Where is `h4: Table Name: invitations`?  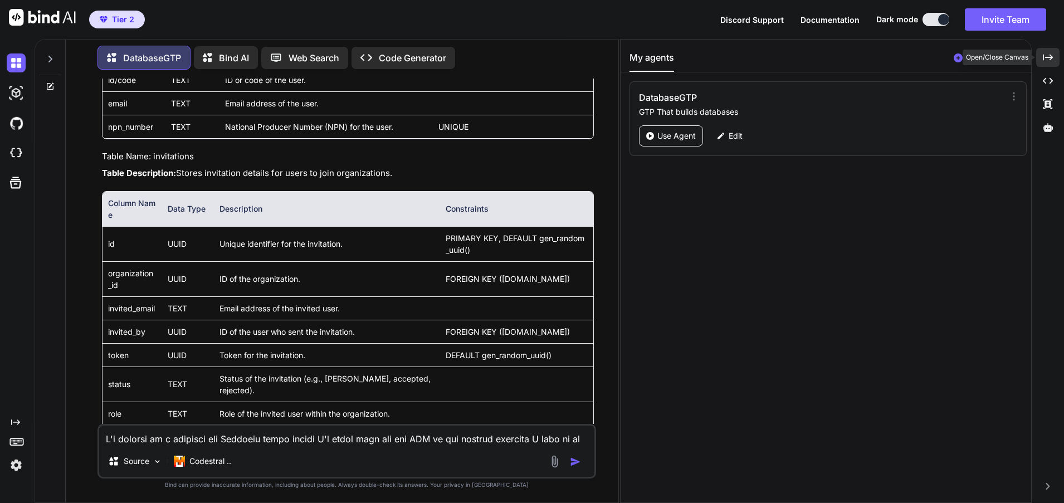 h4: Table Name: invitations is located at coordinates (348, 157).